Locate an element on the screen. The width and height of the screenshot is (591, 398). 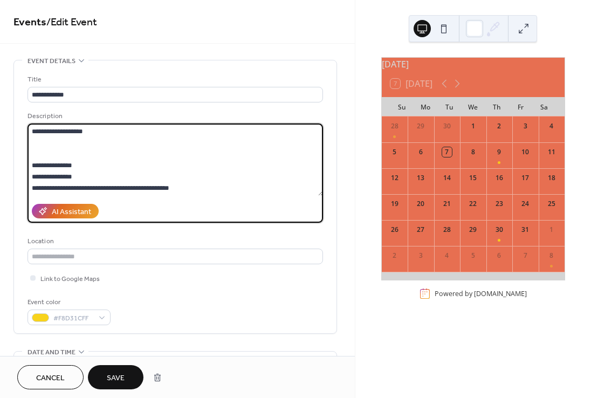
div: Sa is located at coordinates (544, 107).